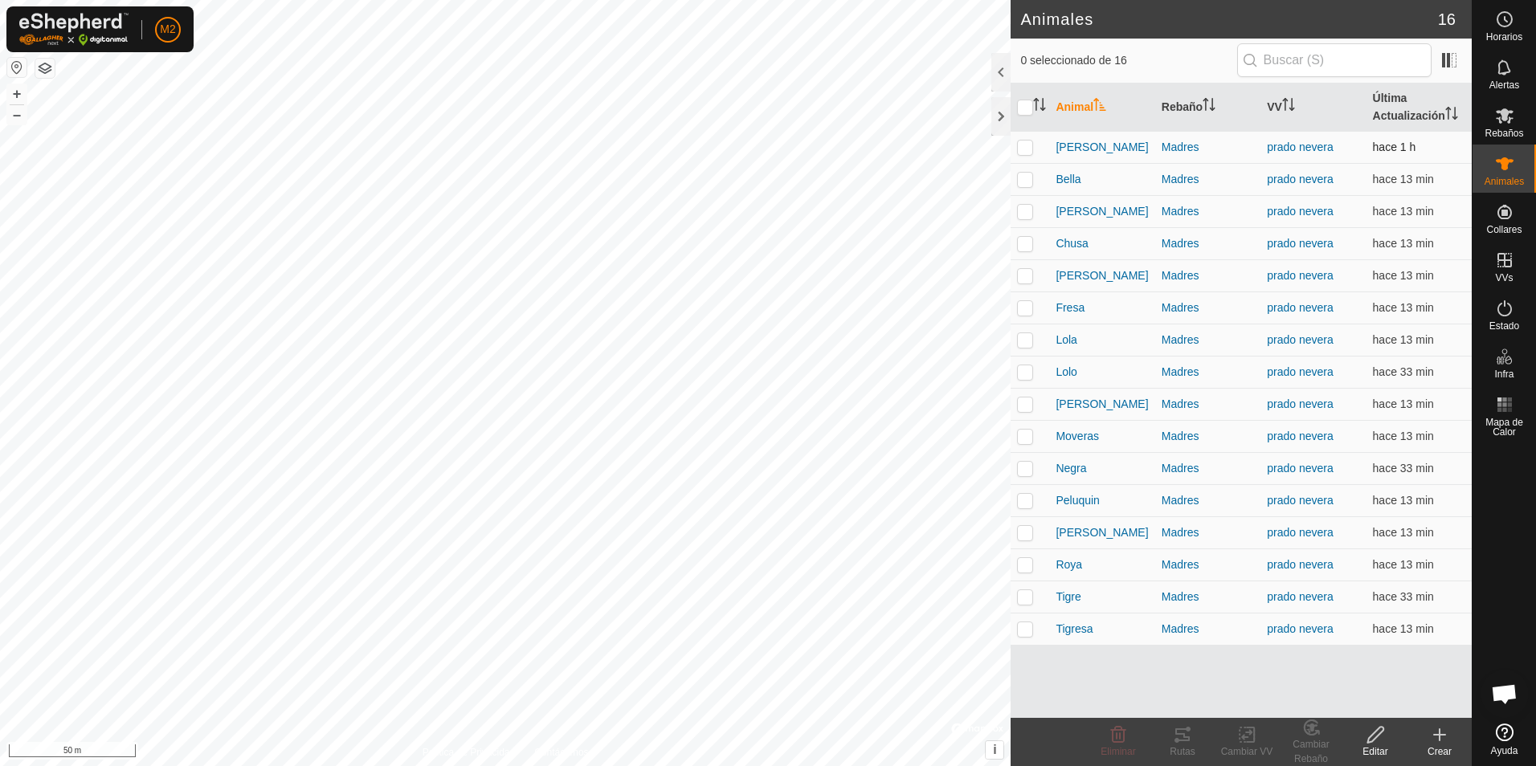  I want to click on span: i, so click(995, 750).